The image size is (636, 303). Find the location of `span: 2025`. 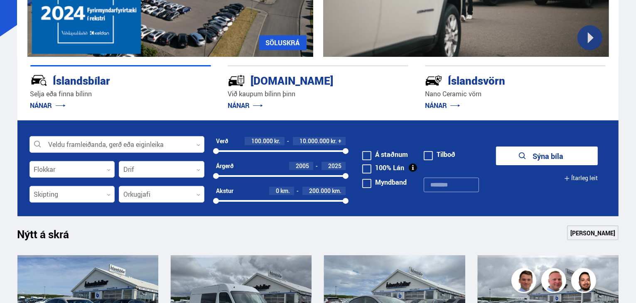

span: 2025 is located at coordinates (335, 166).